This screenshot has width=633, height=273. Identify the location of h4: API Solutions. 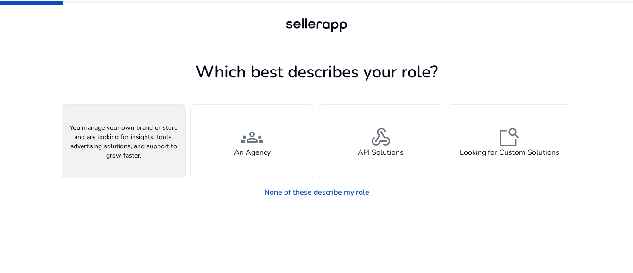
(381, 153).